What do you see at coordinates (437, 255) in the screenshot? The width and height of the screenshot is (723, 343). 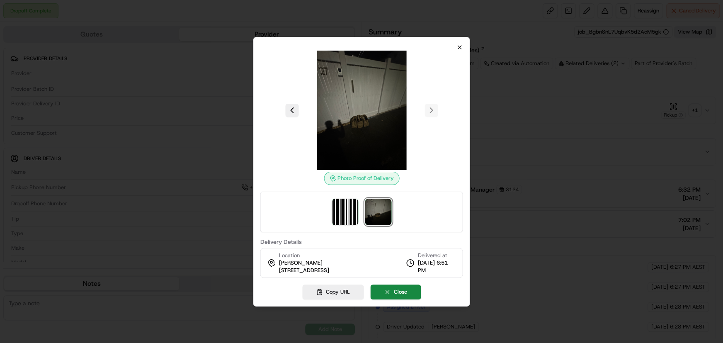 I see `span: Delivered at` at bounding box center [437, 255].